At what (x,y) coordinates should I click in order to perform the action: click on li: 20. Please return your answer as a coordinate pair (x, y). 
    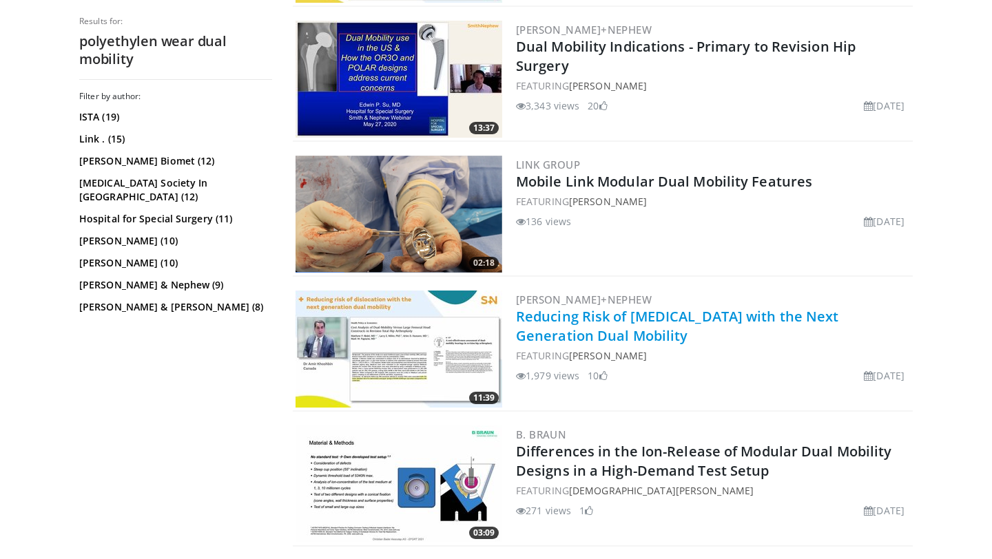
    Looking at the image, I should click on (597, 105).